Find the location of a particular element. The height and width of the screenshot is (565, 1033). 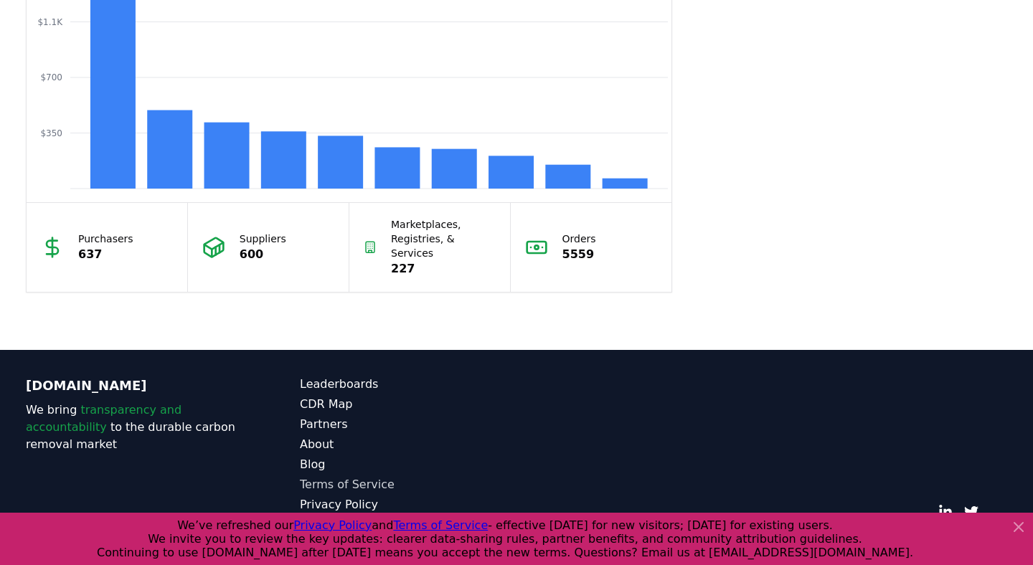

tspan: $700 is located at coordinates (51, 77).